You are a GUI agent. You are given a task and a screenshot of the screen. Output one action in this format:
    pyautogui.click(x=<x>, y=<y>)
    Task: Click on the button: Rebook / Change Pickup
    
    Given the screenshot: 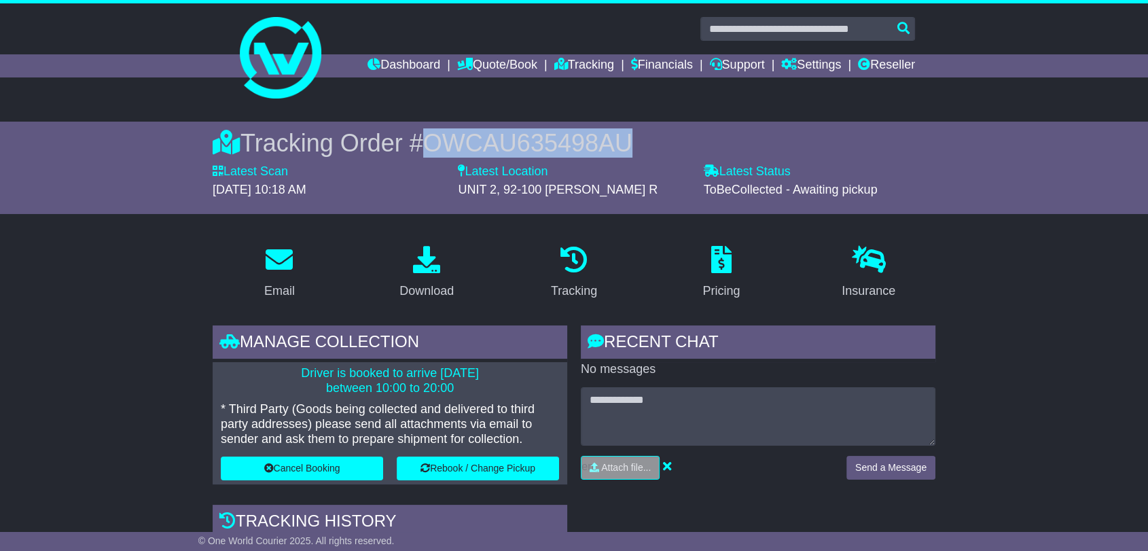 What is the action you would take?
    pyautogui.click(x=477, y=468)
    